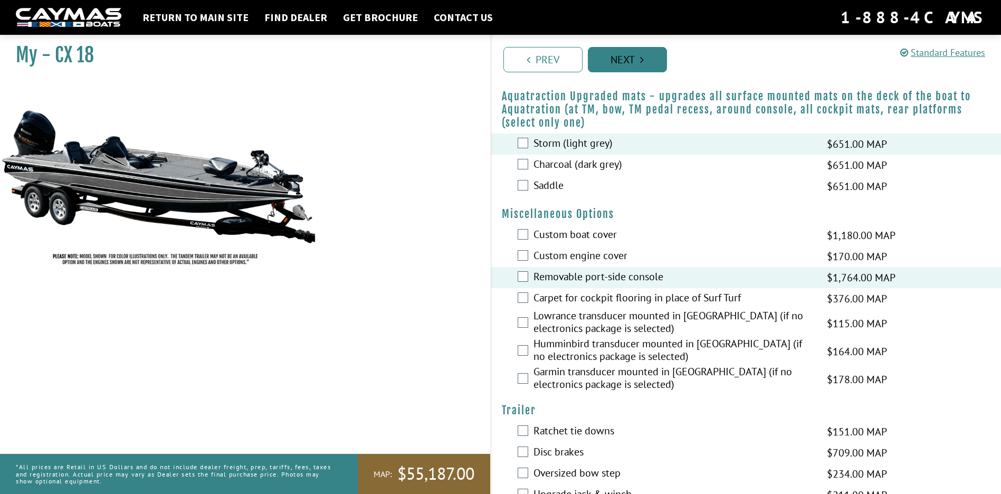 The height and width of the screenshot is (494, 1001). Describe the element at coordinates (913, 17) in the screenshot. I see `div: 1-888-4CAYMAS` at that location.